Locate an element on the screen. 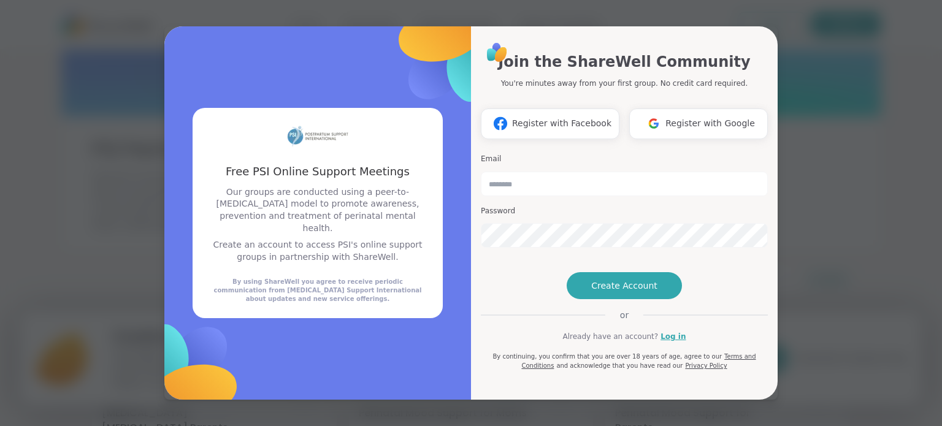 Image resolution: width=942 pixels, height=426 pixels. h3: Password is located at coordinates (624, 211).